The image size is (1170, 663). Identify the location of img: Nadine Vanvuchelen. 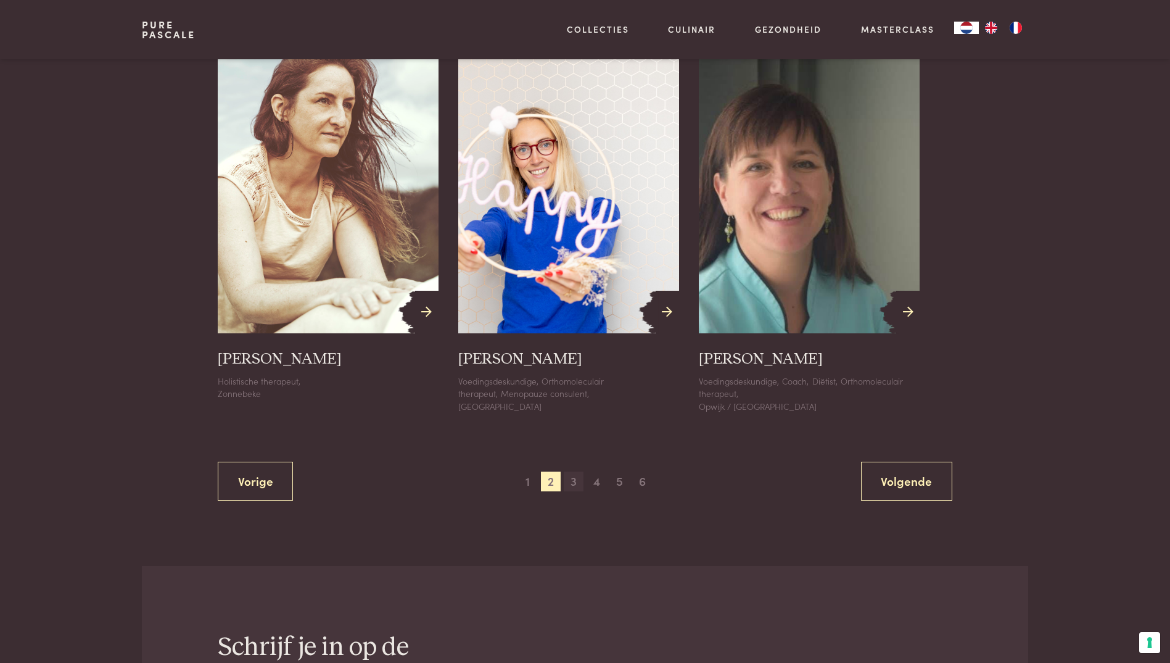
(809, 195).